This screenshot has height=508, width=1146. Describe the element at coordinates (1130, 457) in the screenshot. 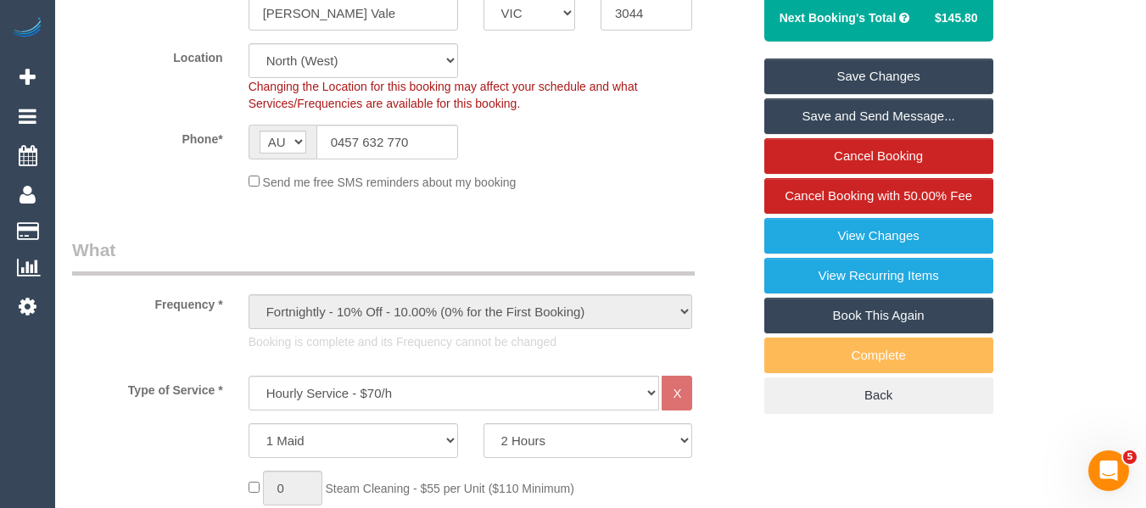

I see `span: 5` at that location.